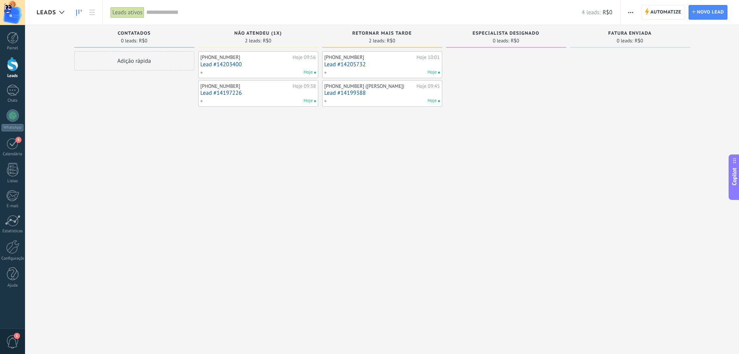 The height and width of the screenshot is (354, 739). I want to click on div: Retornar mais tarde, so click(382, 34).